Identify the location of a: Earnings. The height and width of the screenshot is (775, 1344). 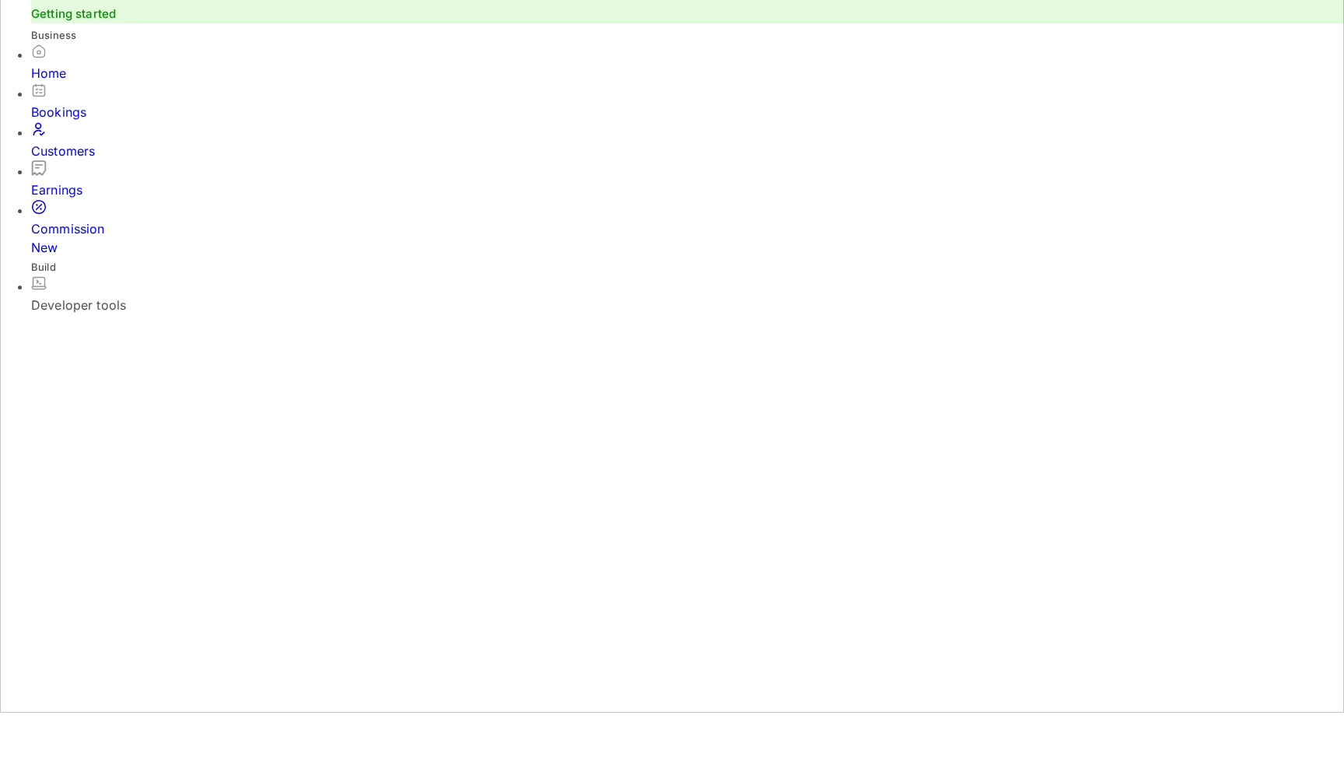
(688, 180).